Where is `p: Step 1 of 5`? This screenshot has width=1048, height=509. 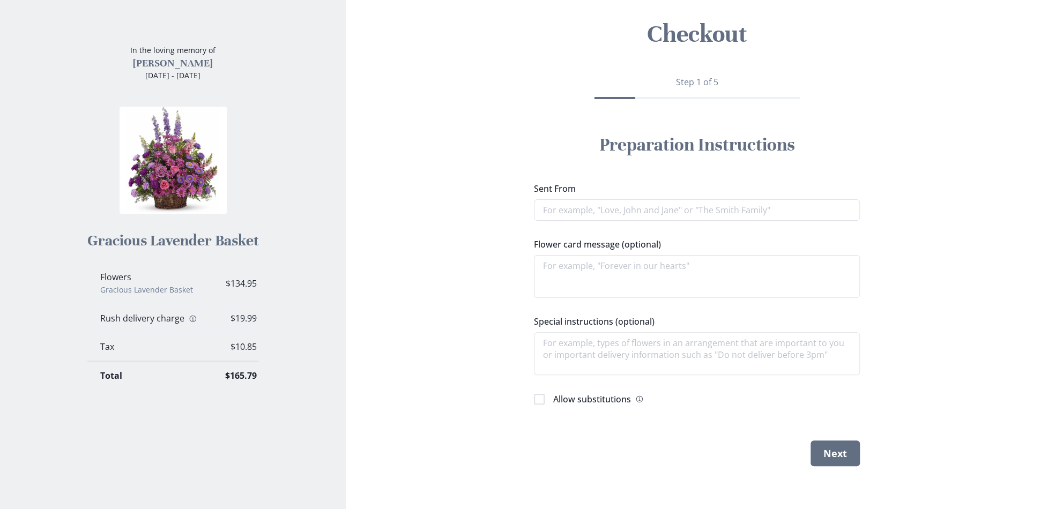 p: Step 1 of 5 is located at coordinates (697, 82).